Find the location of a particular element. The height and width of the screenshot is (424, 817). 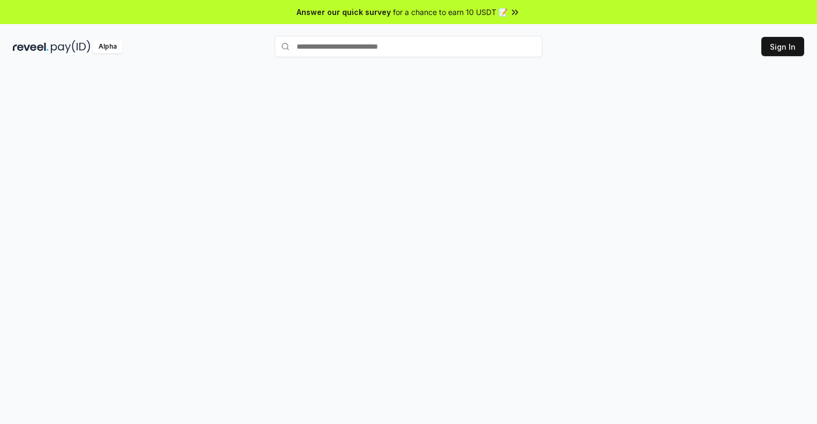

span: Answer our quick survey is located at coordinates (344, 12).